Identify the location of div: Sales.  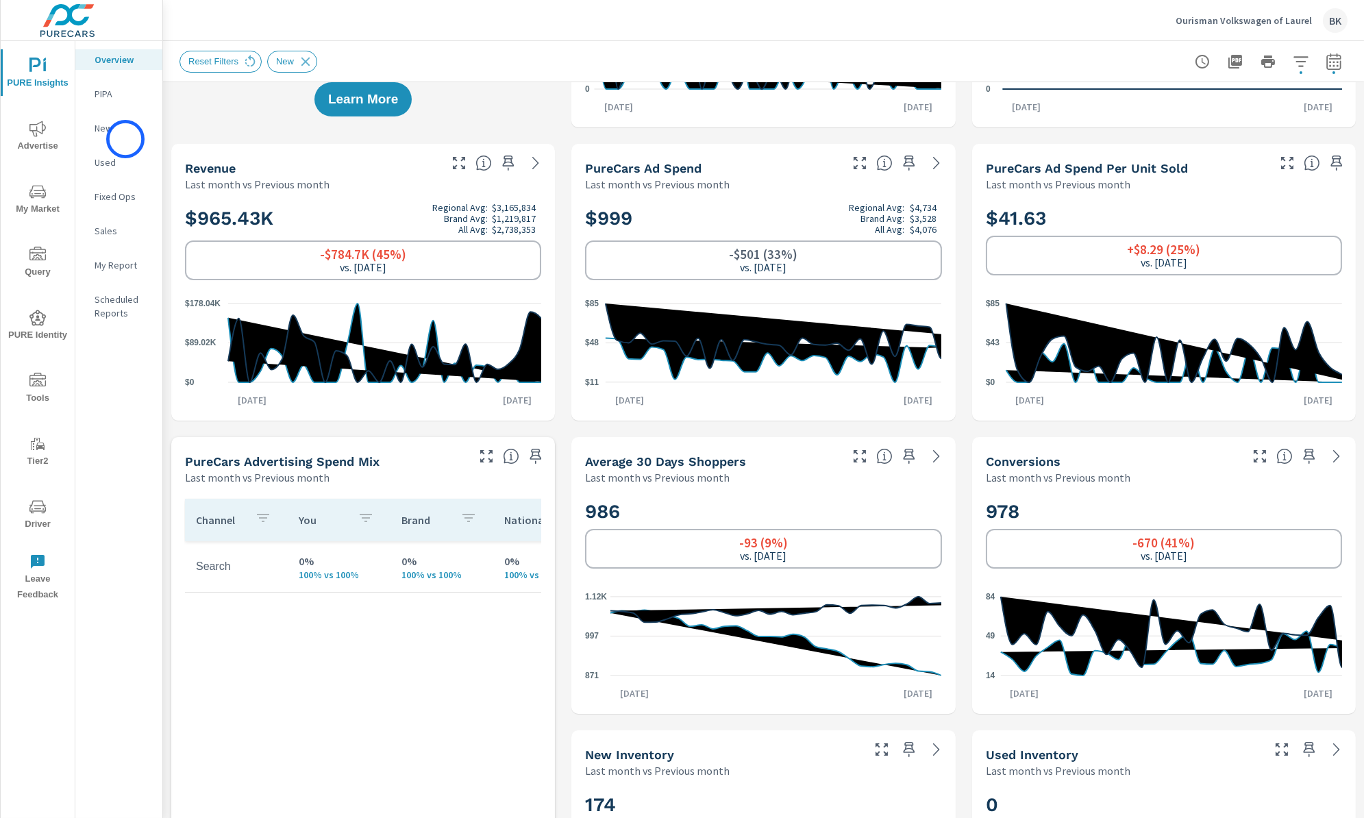
(119, 231).